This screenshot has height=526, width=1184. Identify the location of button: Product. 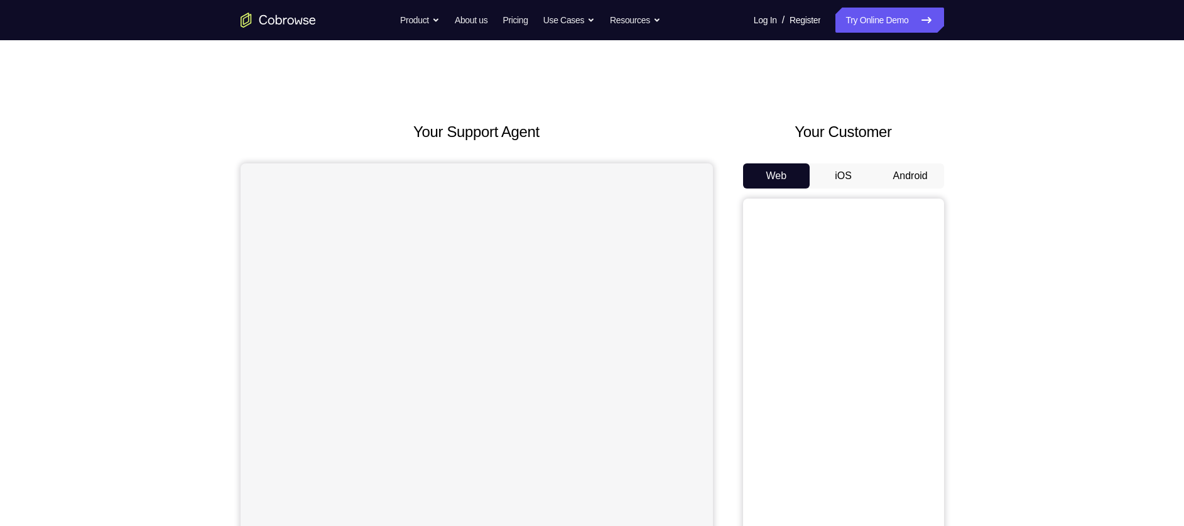
(419, 20).